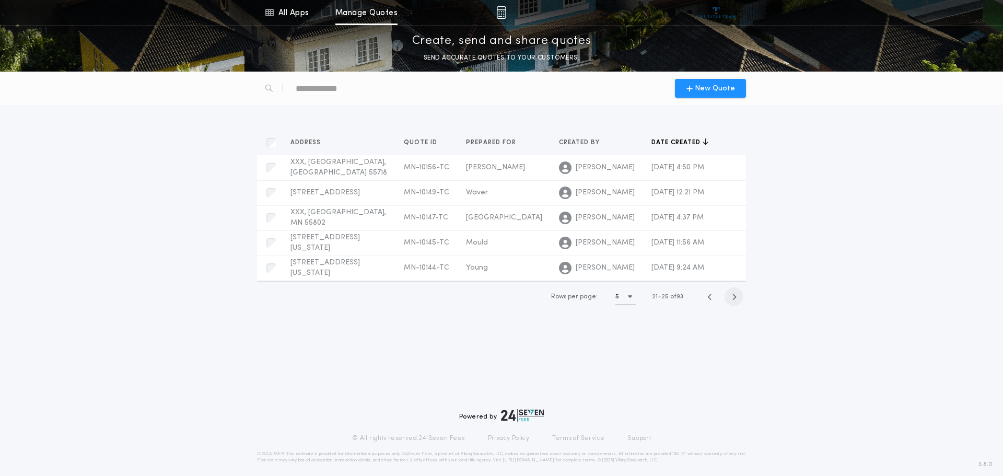  I want to click on h1: 5, so click(617, 297).